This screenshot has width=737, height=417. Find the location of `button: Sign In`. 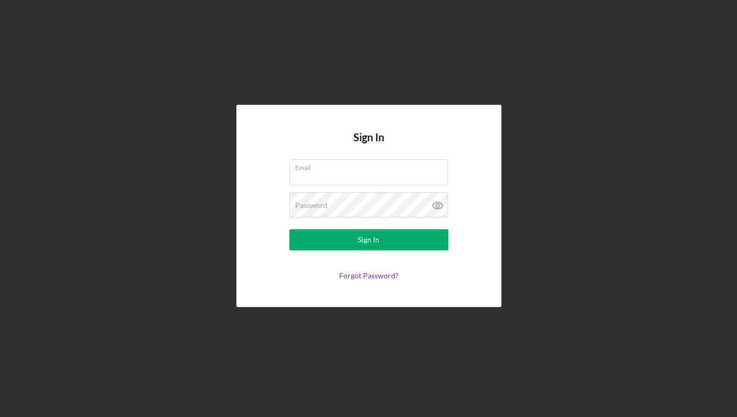

button: Sign In is located at coordinates (369, 240).